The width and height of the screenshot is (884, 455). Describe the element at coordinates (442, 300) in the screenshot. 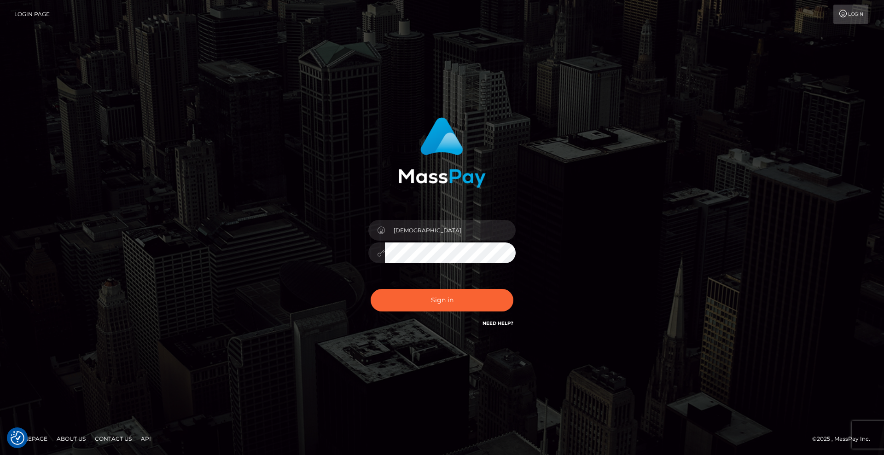

I see `button: Sign in` at that location.